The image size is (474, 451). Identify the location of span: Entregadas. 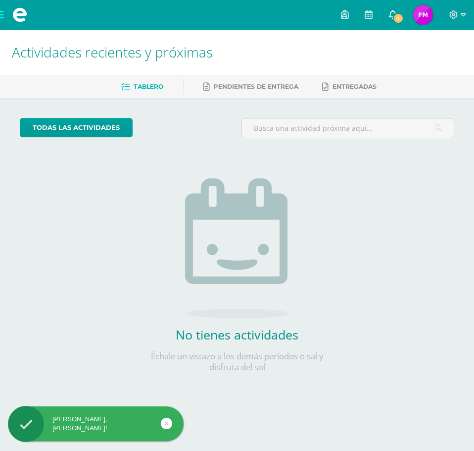
(355, 86).